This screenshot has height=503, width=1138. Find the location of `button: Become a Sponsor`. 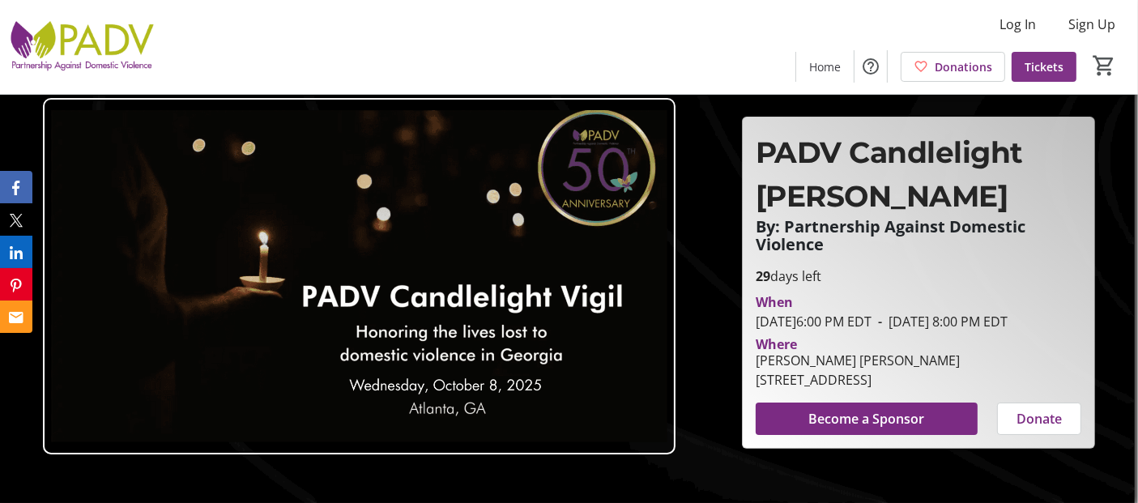

button: Become a Sponsor is located at coordinates (867, 419).